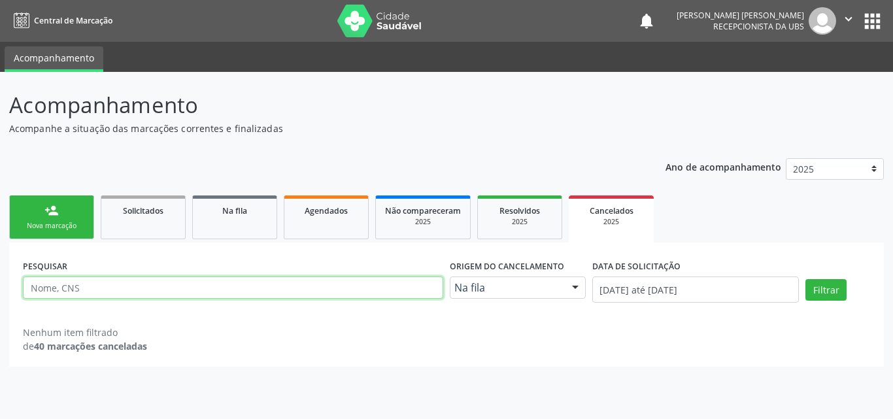 Image resolution: width=893 pixels, height=419 pixels. I want to click on button: notifications, so click(646, 21).